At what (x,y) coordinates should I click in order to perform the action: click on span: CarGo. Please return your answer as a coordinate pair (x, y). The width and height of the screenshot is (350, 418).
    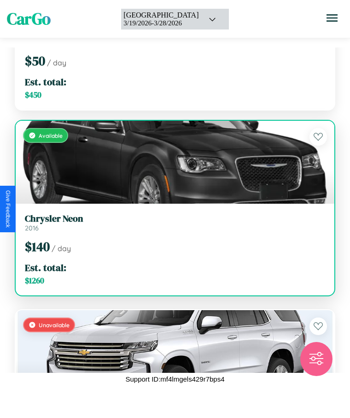
    Looking at the image, I should click on (29, 19).